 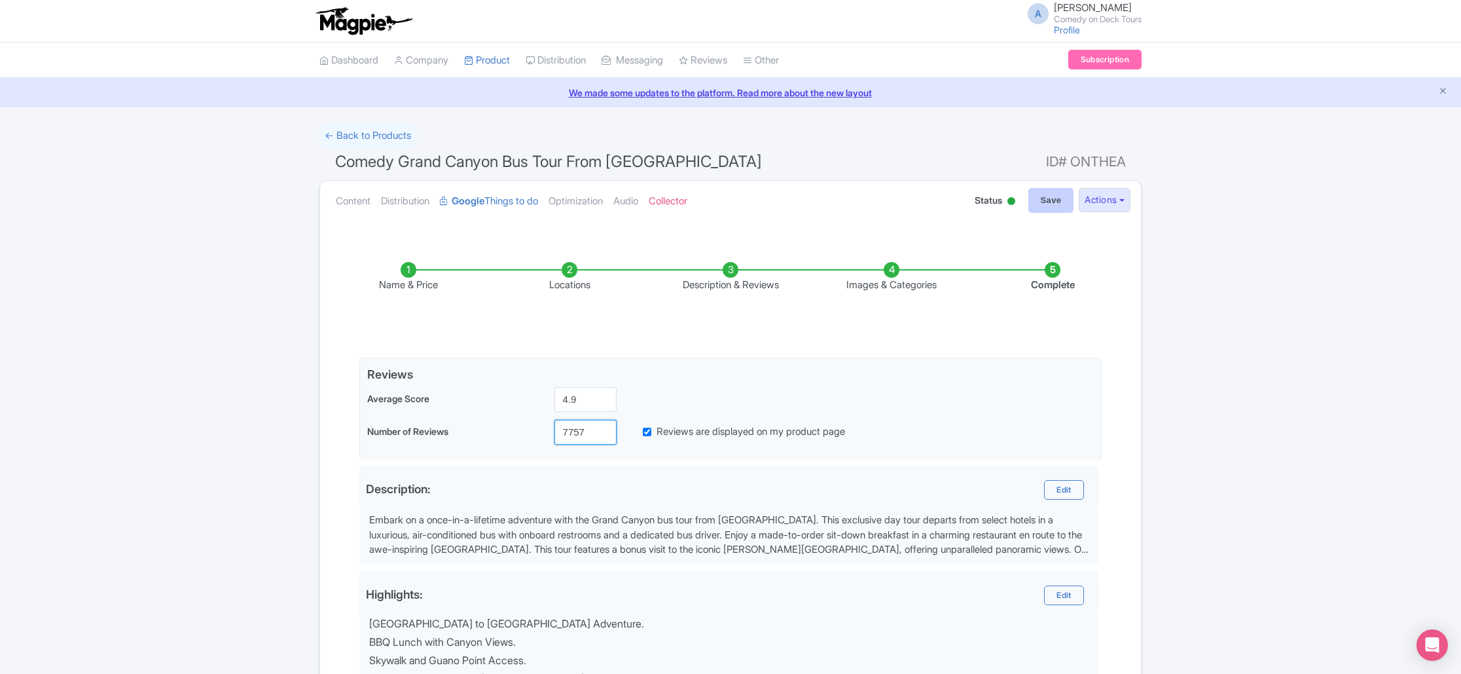 What do you see at coordinates (489, 201) in the screenshot?
I see `a: GoogleThings to do` at bounding box center [489, 201].